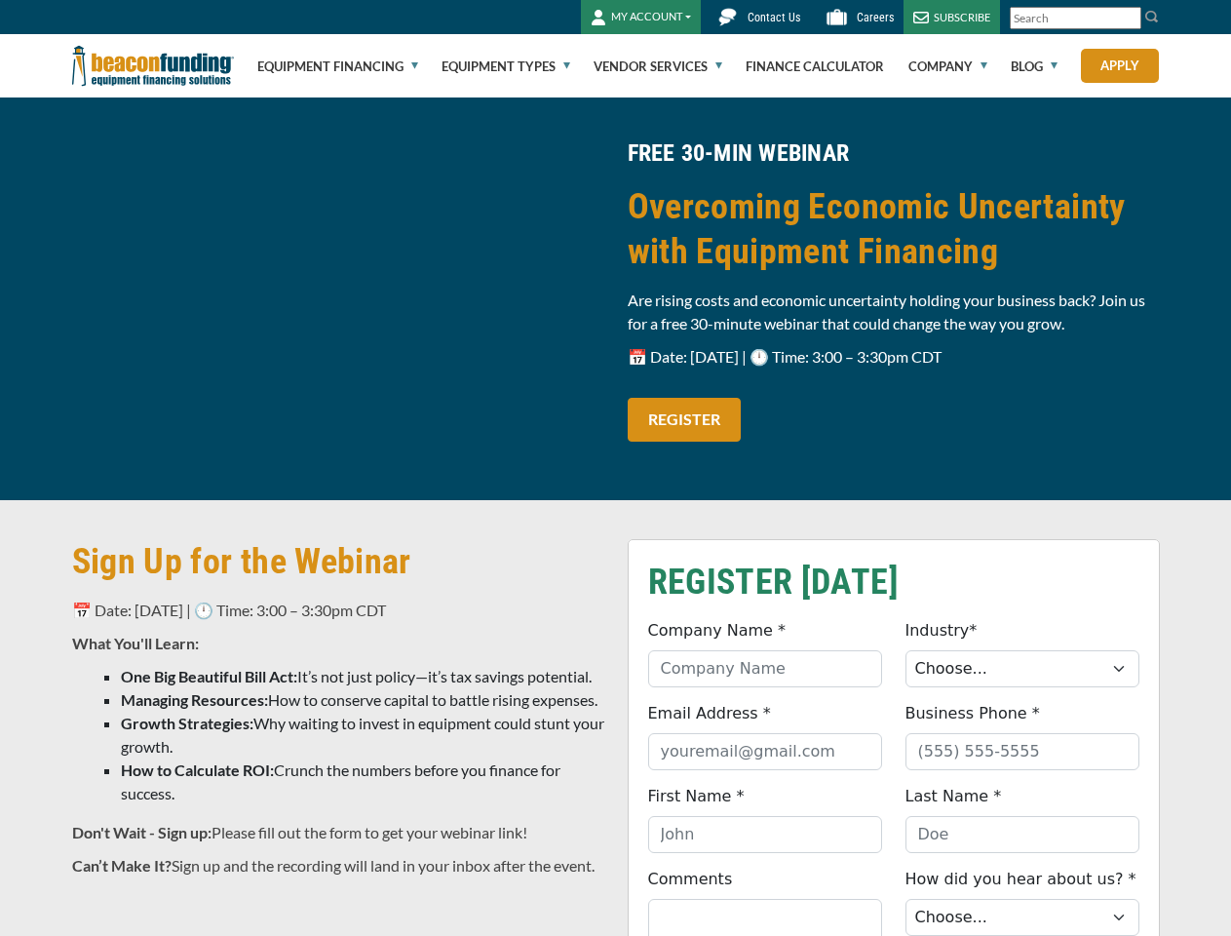 Image resolution: width=1231 pixels, height=936 pixels. Describe the element at coordinates (363, 782) in the screenshot. I see `li: Crunch the numbers before you finance for success.` at that location.